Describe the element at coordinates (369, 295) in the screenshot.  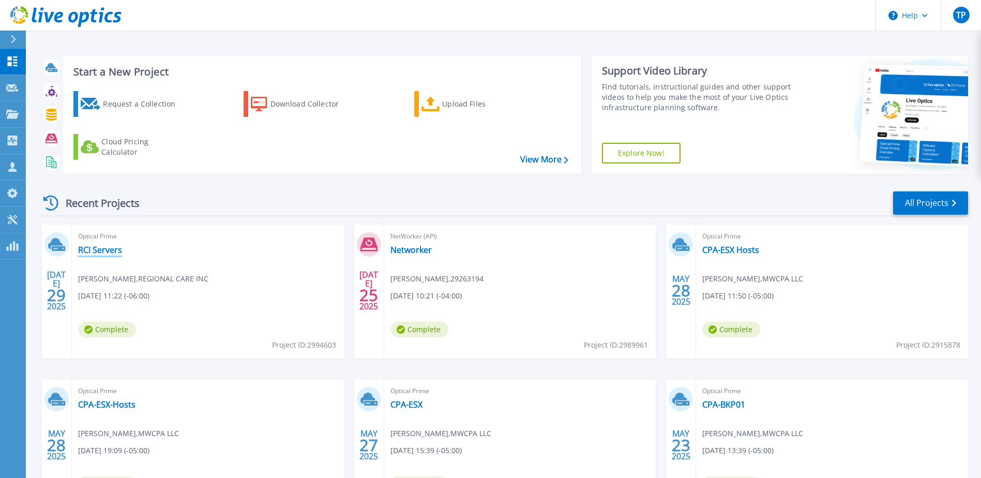
I see `span: 25` at that location.